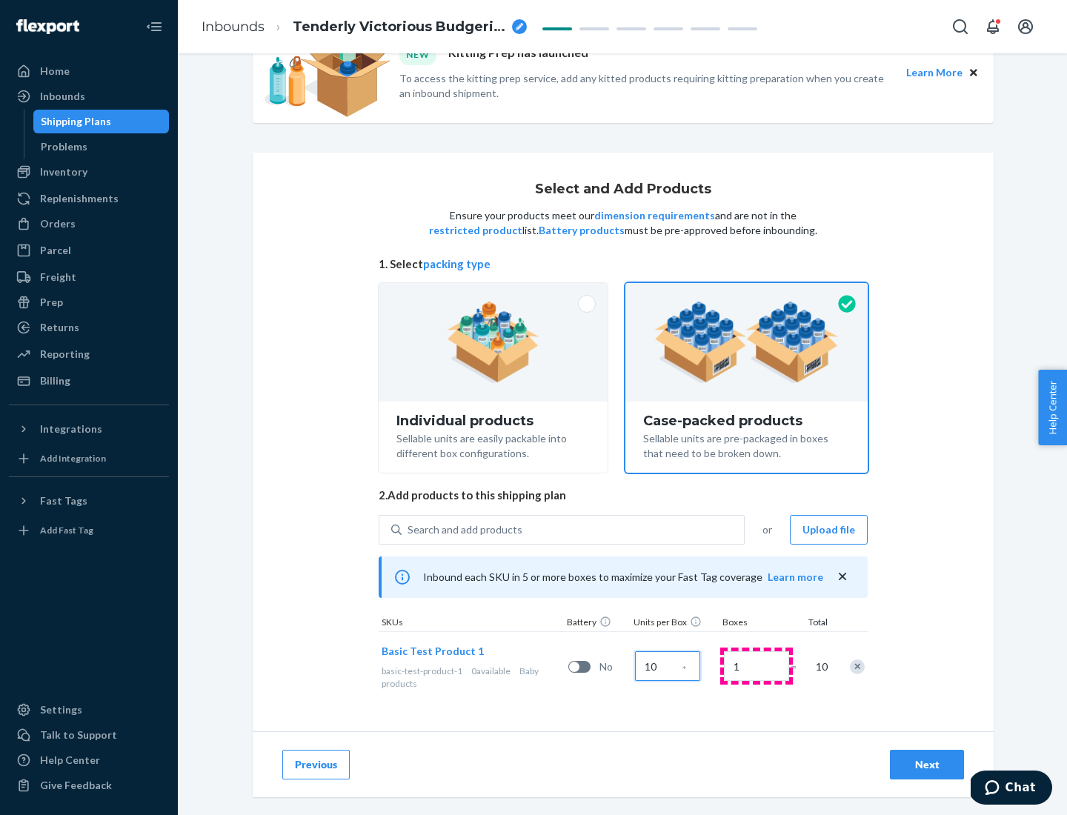 The width and height of the screenshot is (1067, 815). What do you see at coordinates (597, 623) in the screenshot?
I see `div: Battery` at bounding box center [597, 623].